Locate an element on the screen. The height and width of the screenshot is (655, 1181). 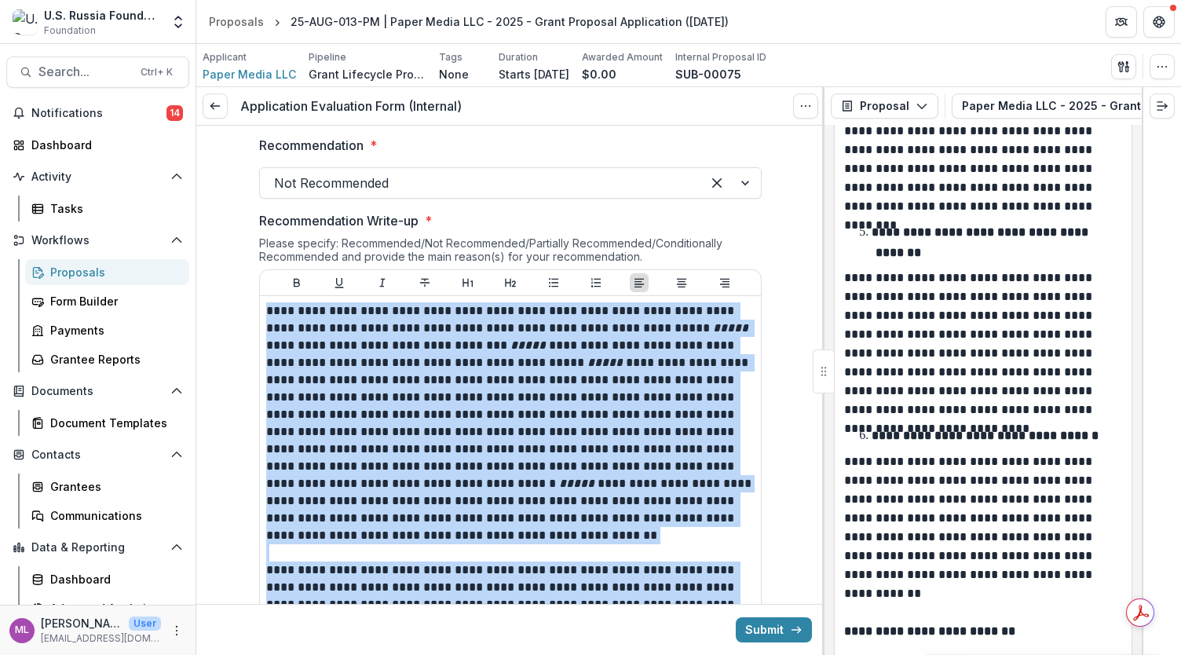
span: Activity is located at coordinates (97, 177).